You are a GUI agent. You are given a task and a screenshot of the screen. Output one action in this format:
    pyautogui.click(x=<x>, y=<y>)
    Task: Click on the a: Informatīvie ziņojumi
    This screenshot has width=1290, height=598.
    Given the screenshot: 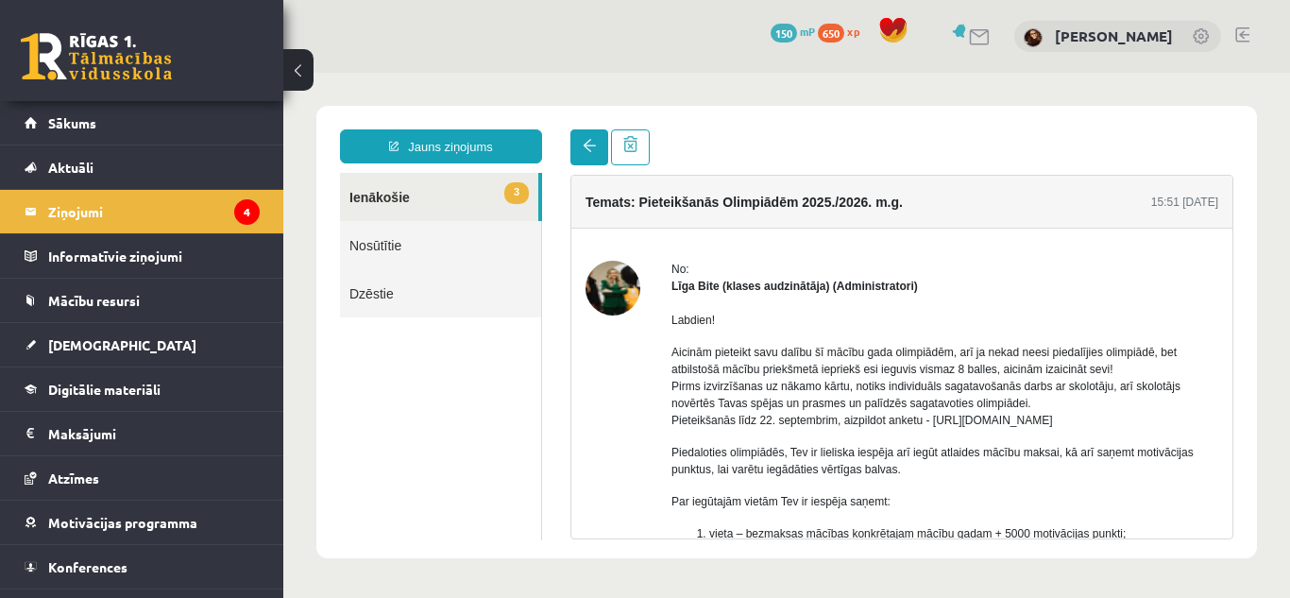 What is the action you would take?
    pyautogui.click(x=142, y=256)
    